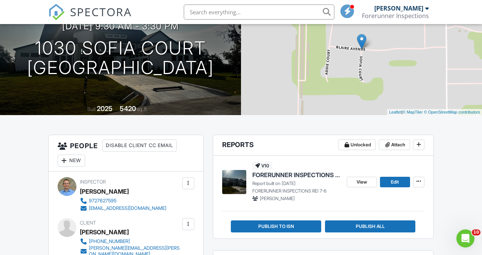  I want to click on div: 5420, so click(128, 108).